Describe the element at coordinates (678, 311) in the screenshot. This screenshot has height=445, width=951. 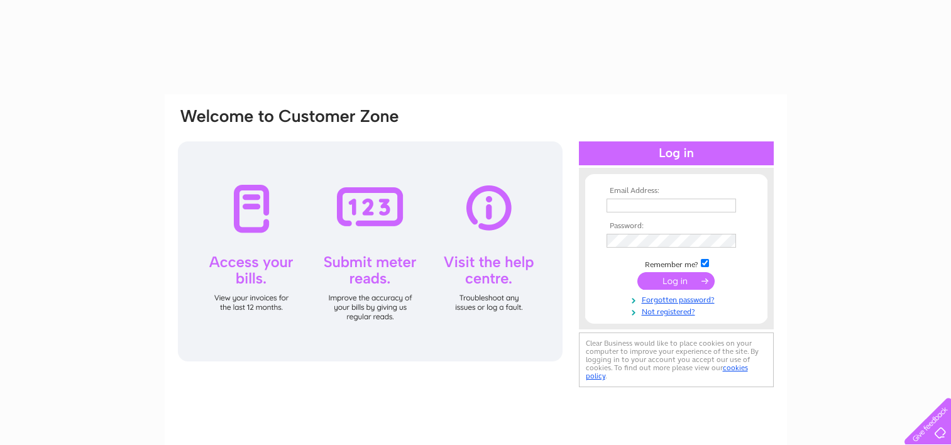
I see `a: Not registered?` at that location.